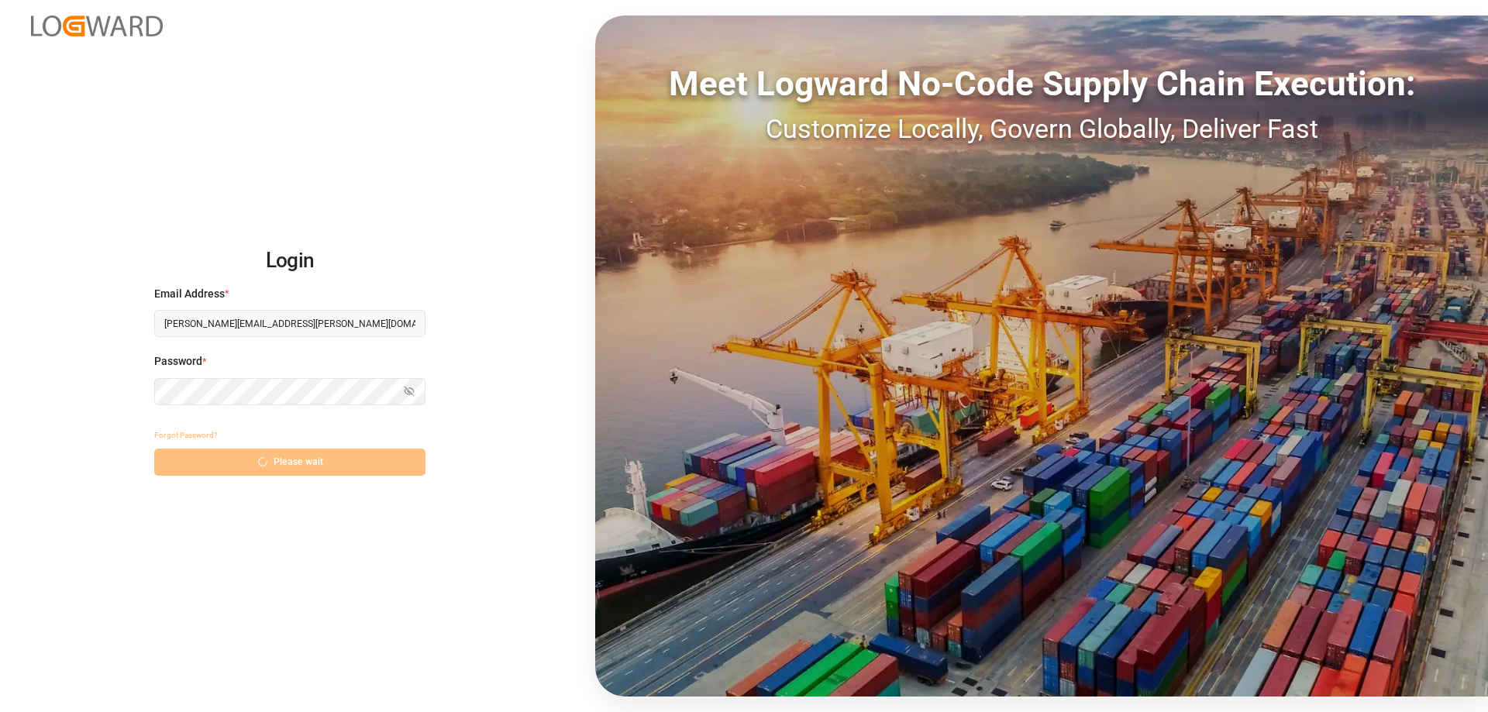 The width and height of the screenshot is (1488, 712). What do you see at coordinates (290, 323) in the screenshot?
I see `input: Enter your email` at bounding box center [290, 323].